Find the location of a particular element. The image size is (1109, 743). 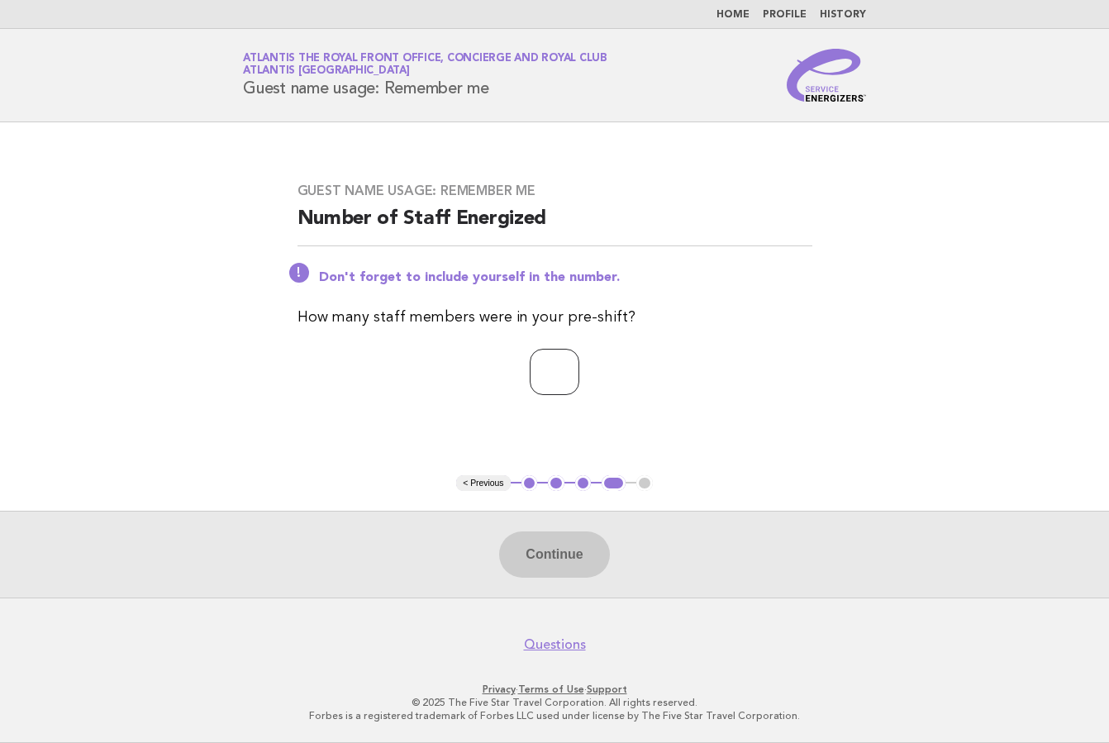

a: Privacy is located at coordinates (499, 689).